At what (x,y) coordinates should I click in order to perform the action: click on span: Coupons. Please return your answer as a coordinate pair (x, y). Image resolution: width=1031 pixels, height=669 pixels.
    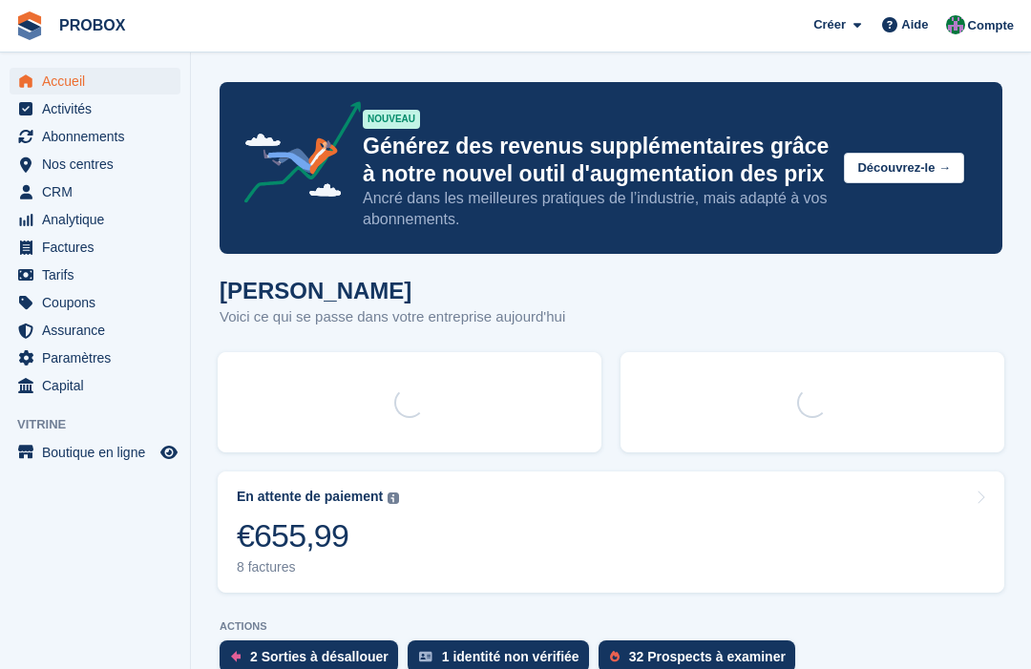
    Looking at the image, I should click on (99, 303).